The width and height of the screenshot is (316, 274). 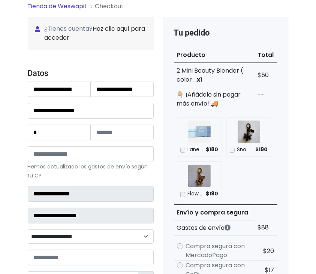 What do you see at coordinates (199, 176) in the screenshot?
I see `img: Flower charm` at bounding box center [199, 176].